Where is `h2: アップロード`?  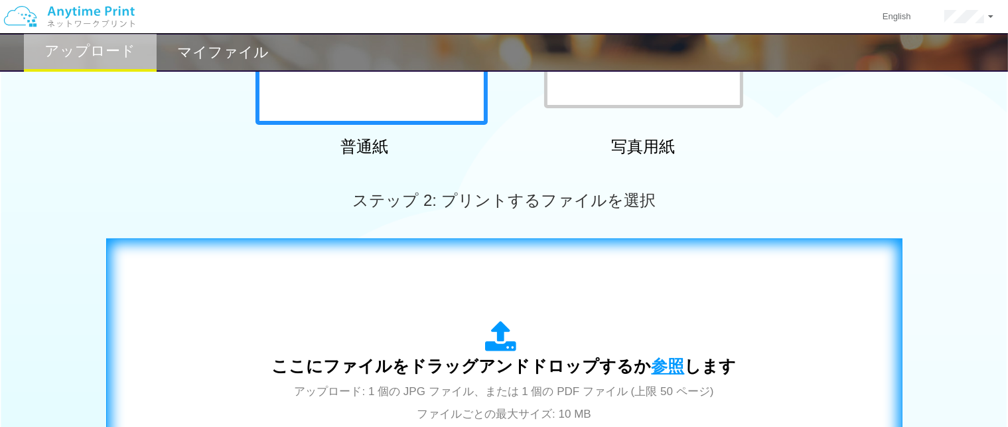
h2: アップロード is located at coordinates (90, 51).